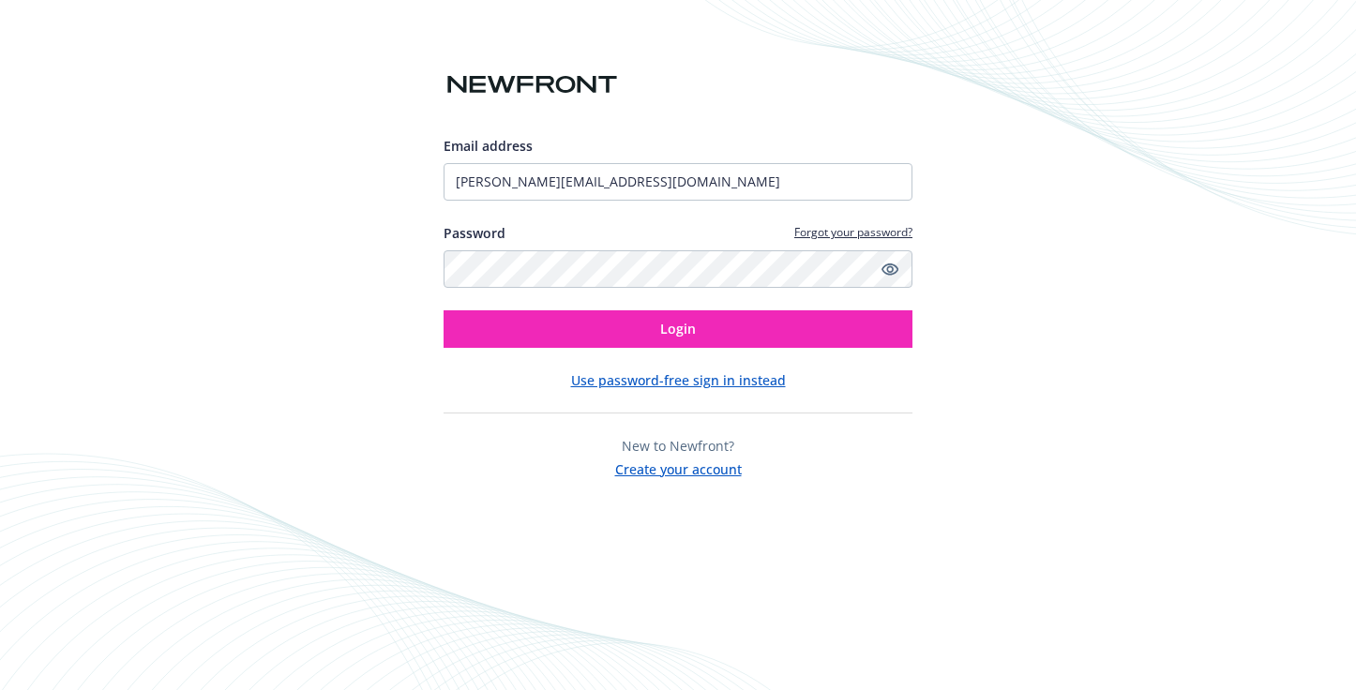 The height and width of the screenshot is (690, 1356). What do you see at coordinates (678, 467) in the screenshot?
I see `button: Create your account` at bounding box center [678, 467].